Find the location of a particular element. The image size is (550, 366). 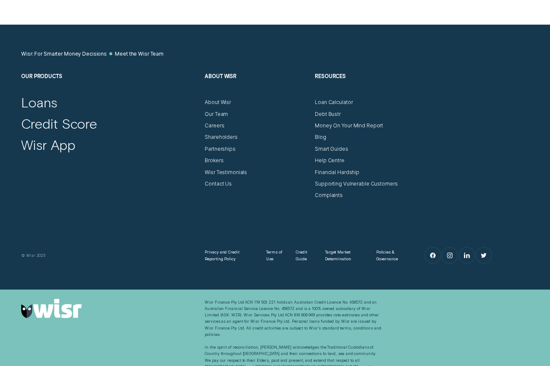

a: Complaints is located at coordinates (329, 195).